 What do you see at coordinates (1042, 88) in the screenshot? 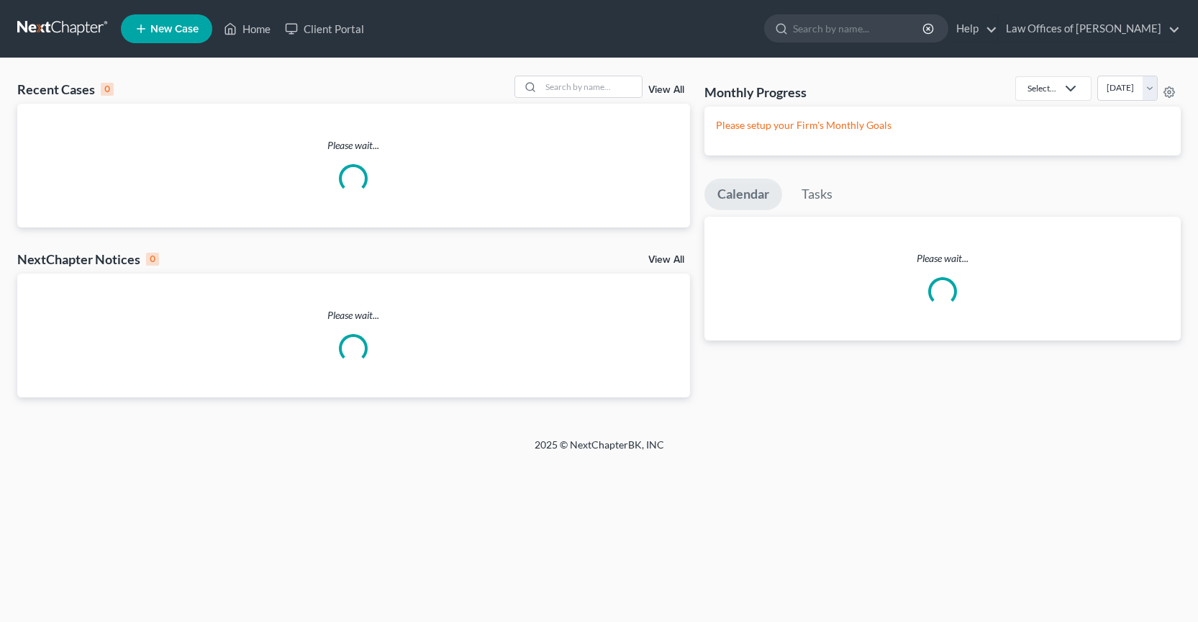
I see `div: Select...` at bounding box center [1042, 88].